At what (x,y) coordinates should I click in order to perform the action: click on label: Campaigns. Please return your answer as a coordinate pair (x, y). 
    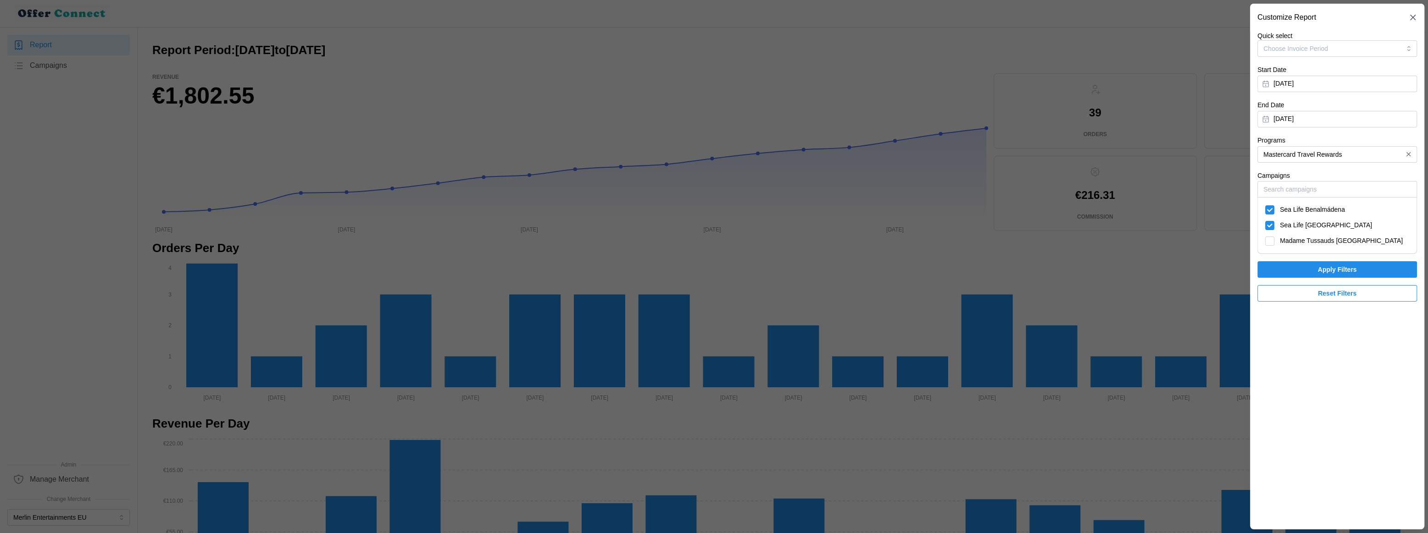
    Looking at the image, I should click on (1273, 176).